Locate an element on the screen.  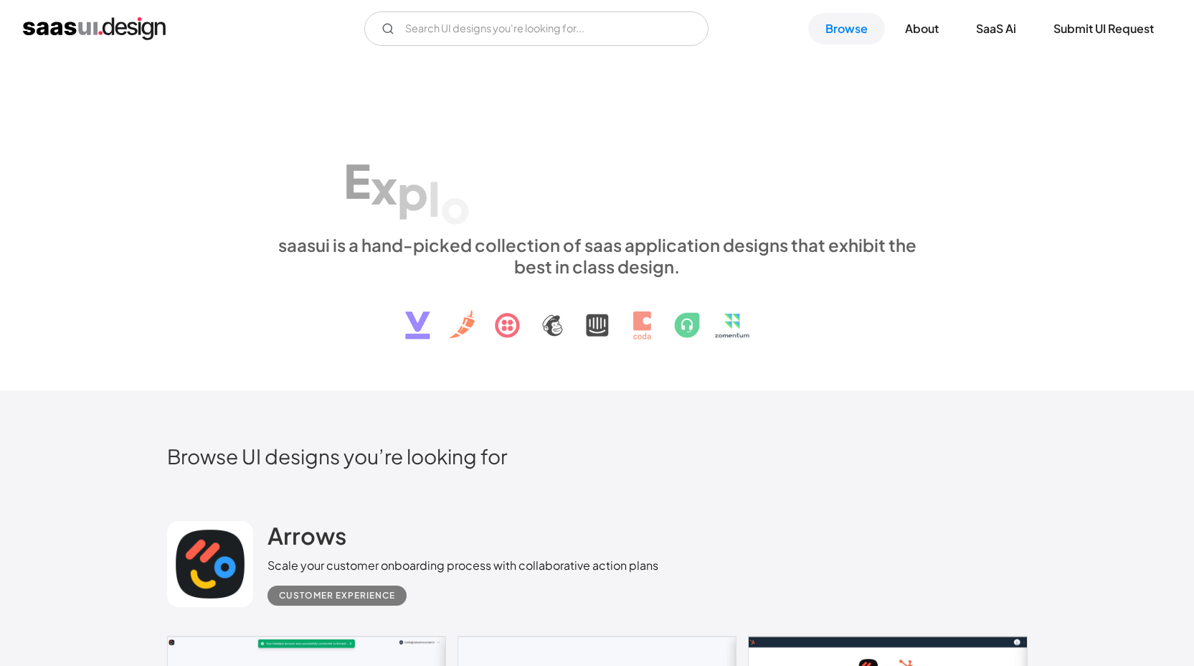
div: l is located at coordinates (434, 198).